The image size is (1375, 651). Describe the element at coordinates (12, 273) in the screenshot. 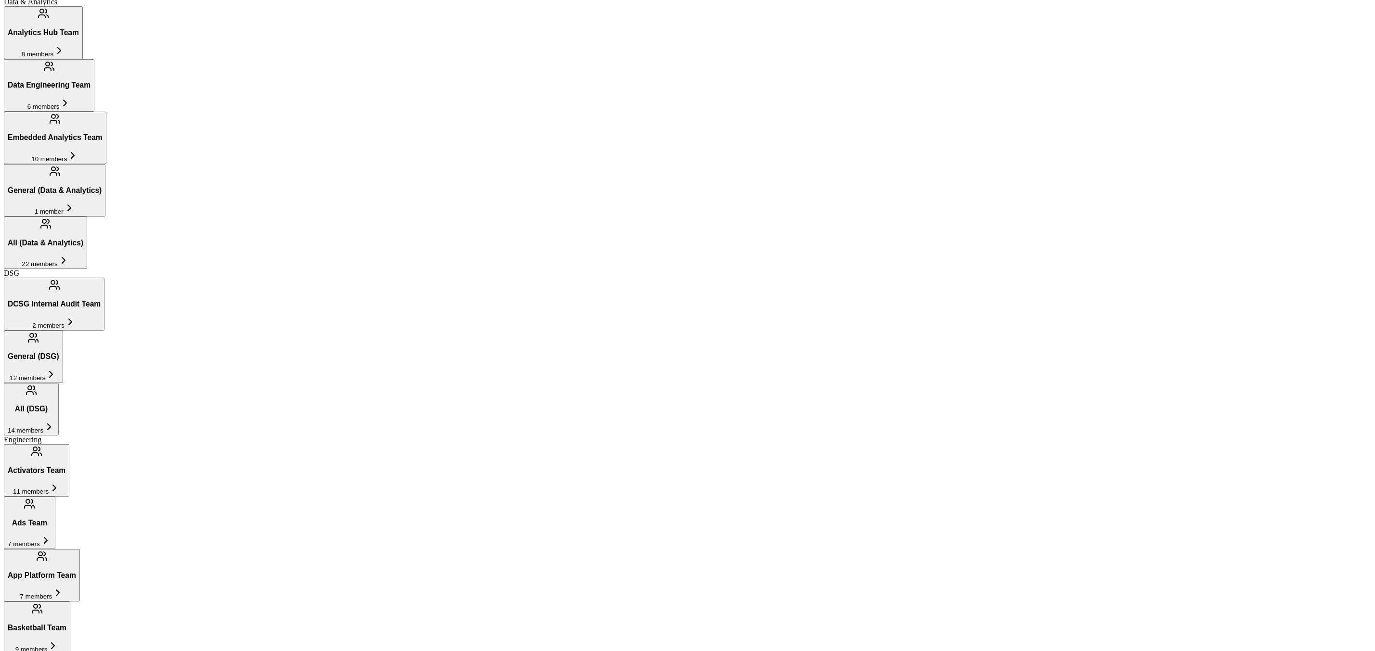

I see `span: DSG` at that location.